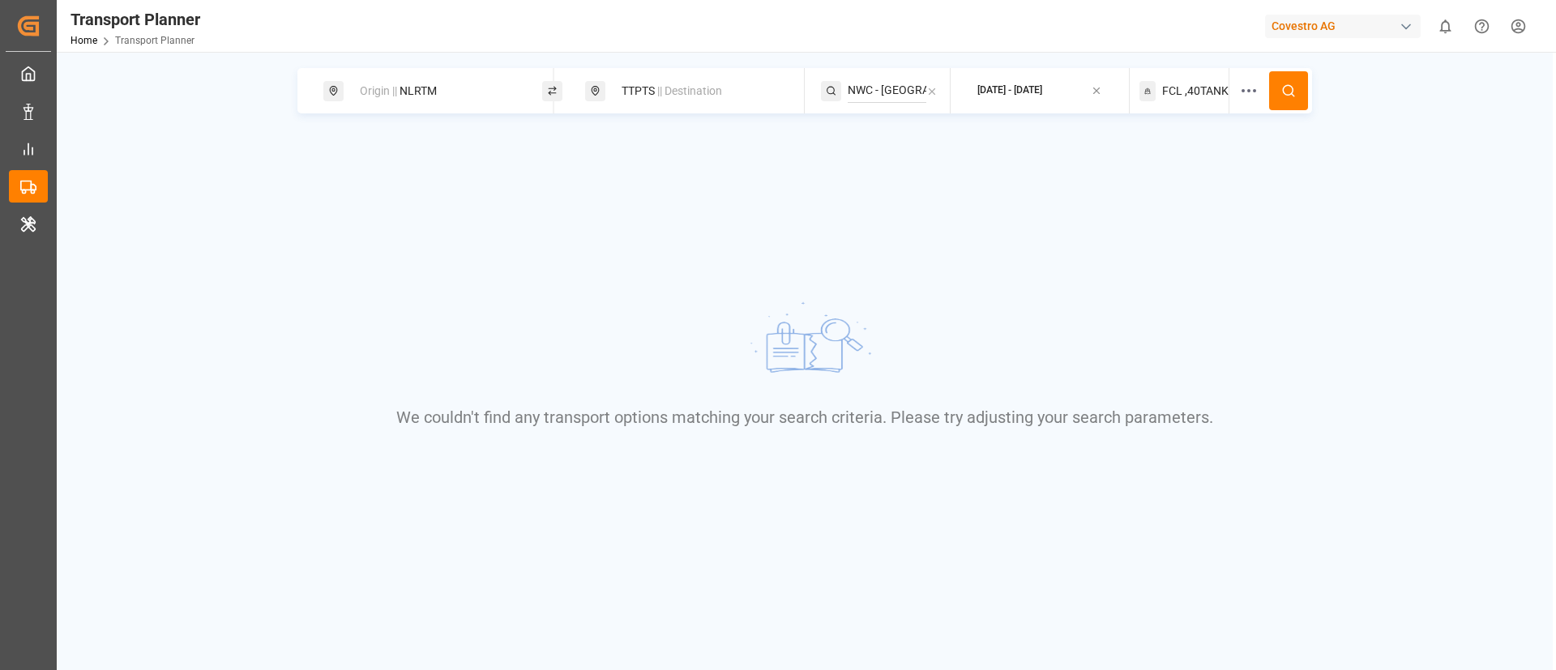 Image resolution: width=1556 pixels, height=670 pixels. I want to click on div: TTPTS, so click(700, 91).